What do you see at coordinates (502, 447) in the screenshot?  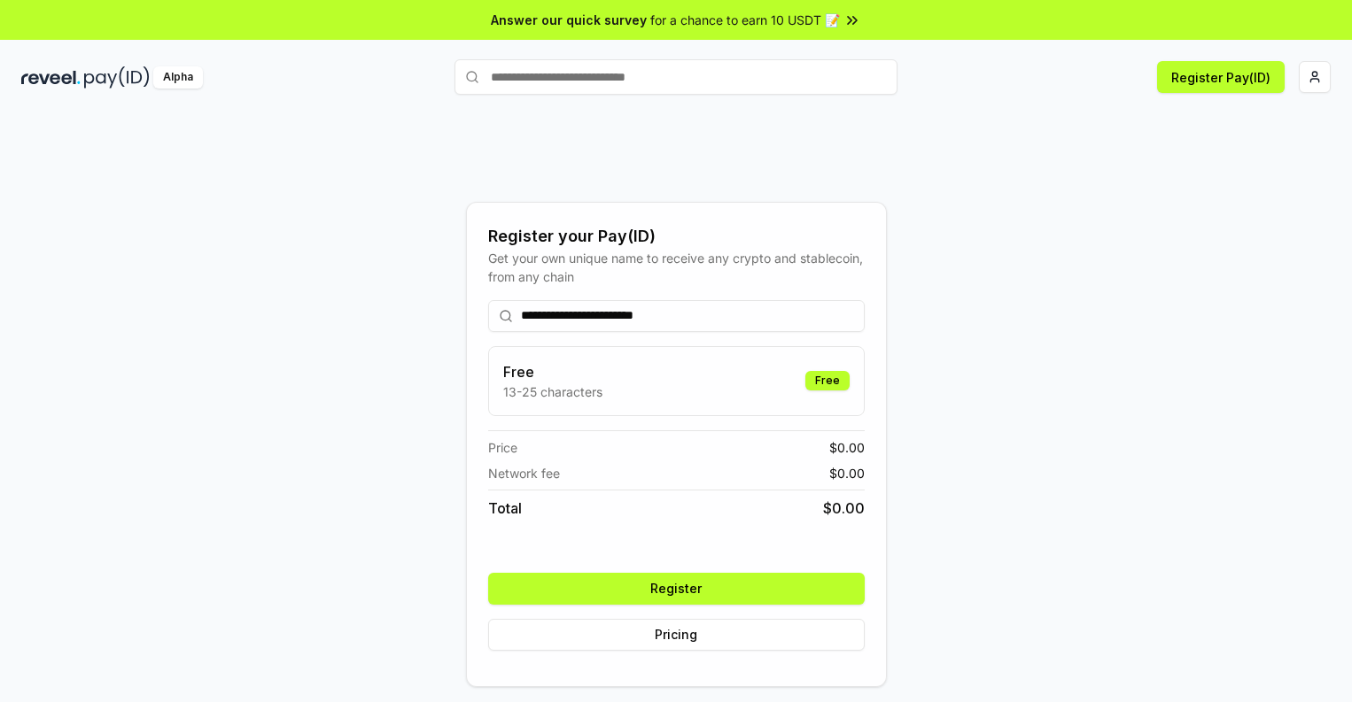 I see `span: Price` at bounding box center [502, 447].